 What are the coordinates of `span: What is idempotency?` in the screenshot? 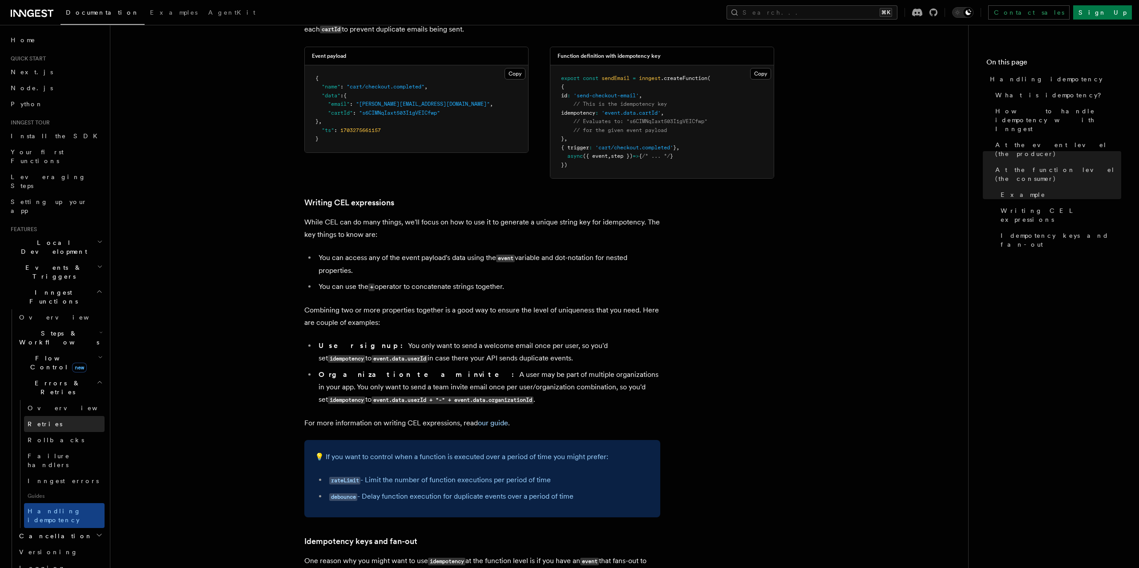 It's located at (1051, 95).